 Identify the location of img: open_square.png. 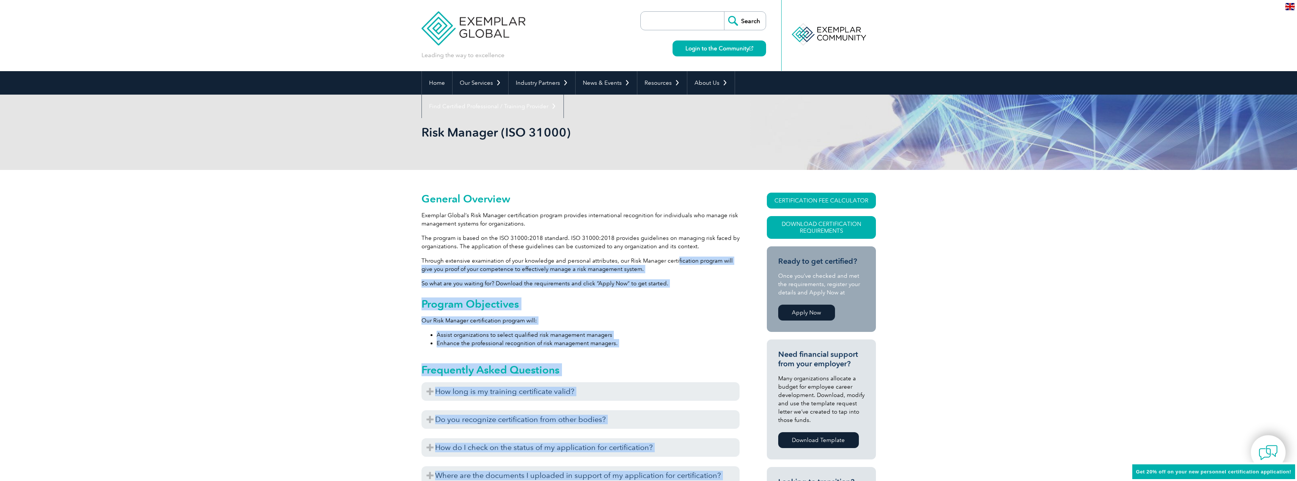
(751, 48).